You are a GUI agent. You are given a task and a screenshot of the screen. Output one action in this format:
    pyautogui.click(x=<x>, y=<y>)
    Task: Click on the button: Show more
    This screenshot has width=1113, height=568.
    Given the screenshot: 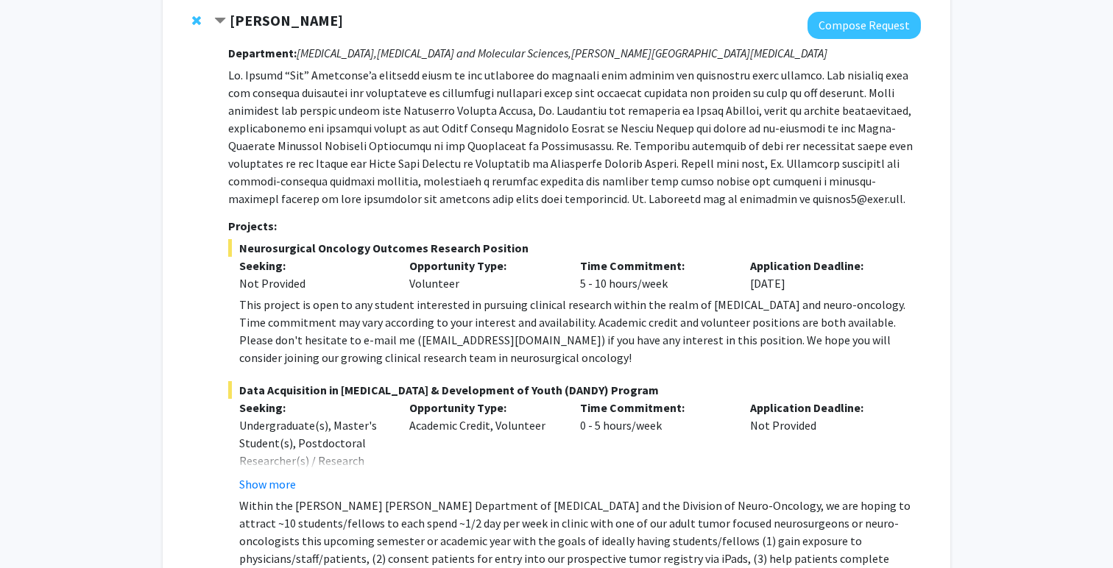 What is the action you would take?
    pyautogui.click(x=267, y=484)
    